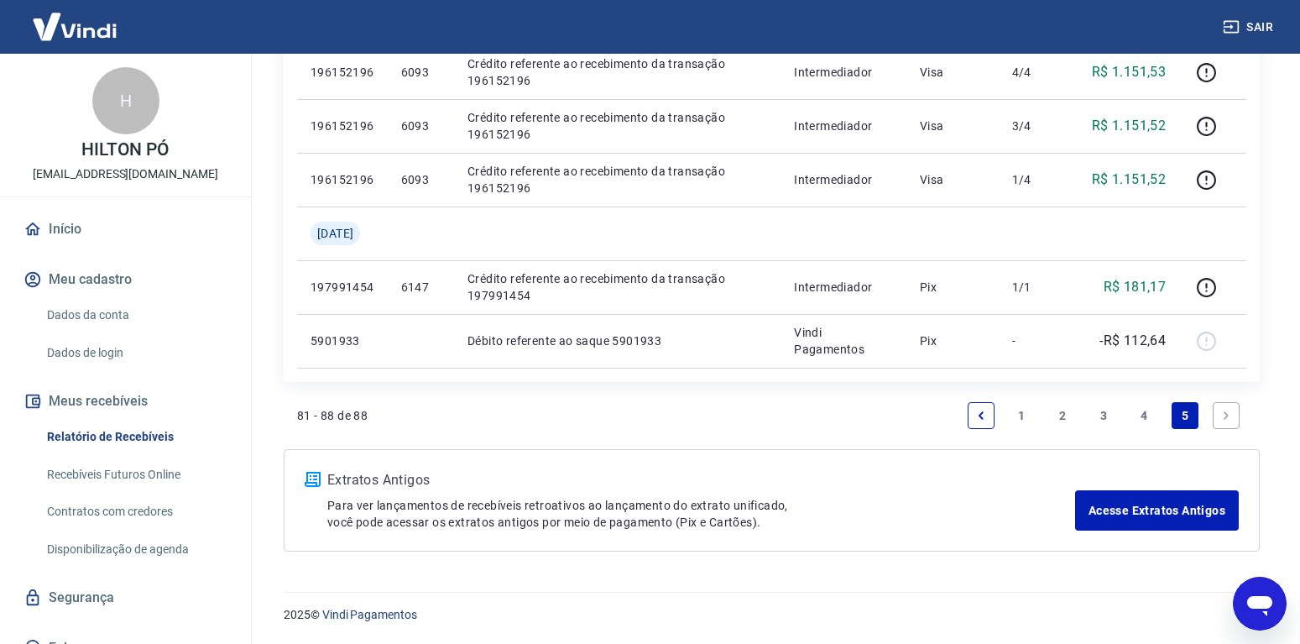 Image resolution: width=1300 pixels, height=644 pixels. I want to click on a: Page 5 is your current page, so click(1185, 415).